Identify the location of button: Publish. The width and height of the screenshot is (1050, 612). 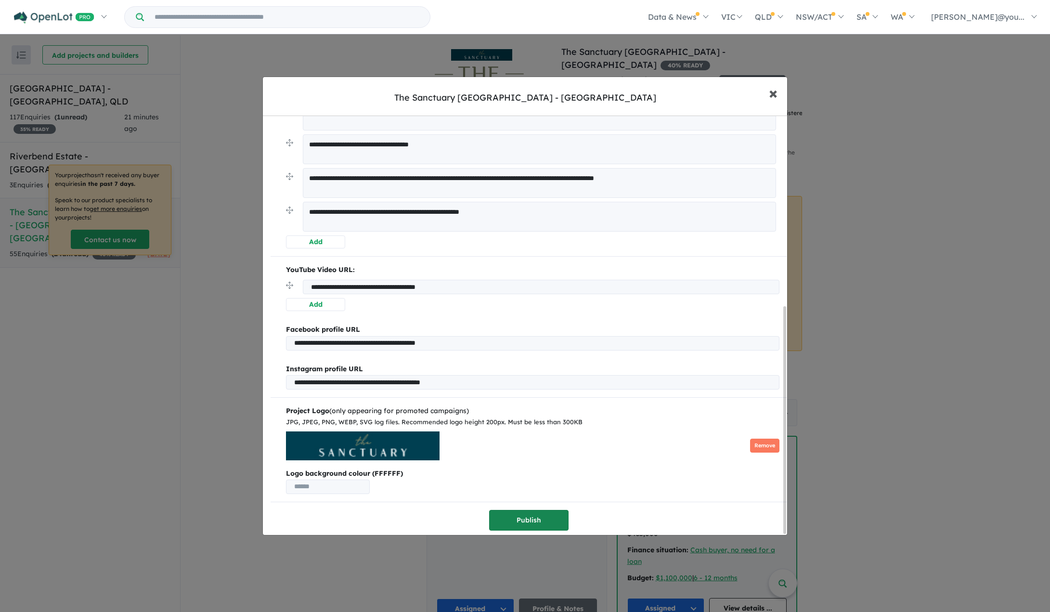
(529, 520).